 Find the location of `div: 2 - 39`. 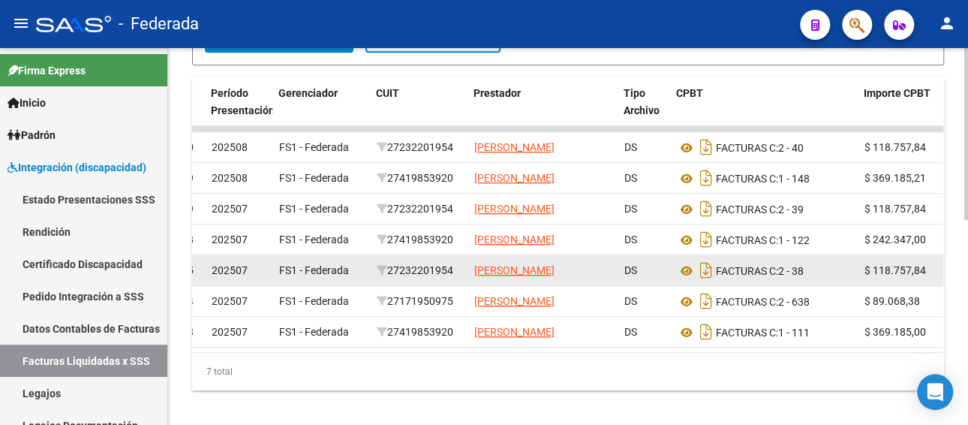

div: 2 - 39 is located at coordinates (765, 209).